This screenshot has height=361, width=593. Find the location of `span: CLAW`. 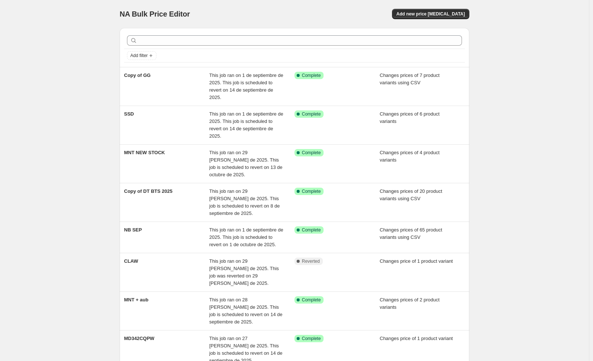

span: CLAW is located at coordinates (131, 261).